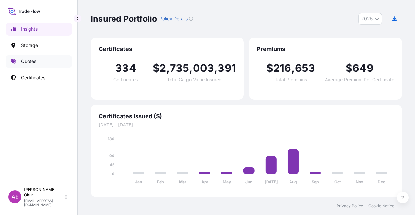 This screenshot has height=215, width=415. What do you see at coordinates (359, 80) in the screenshot?
I see `span: Average Premium Per Certificate` at bounding box center [359, 80].